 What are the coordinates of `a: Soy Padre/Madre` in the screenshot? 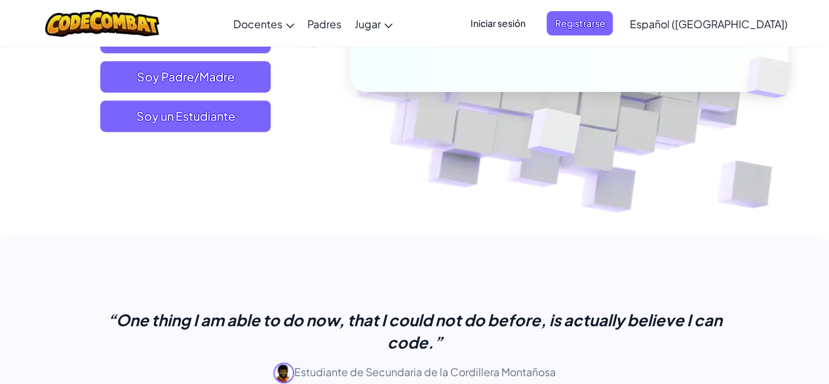 It's located at (186, 77).